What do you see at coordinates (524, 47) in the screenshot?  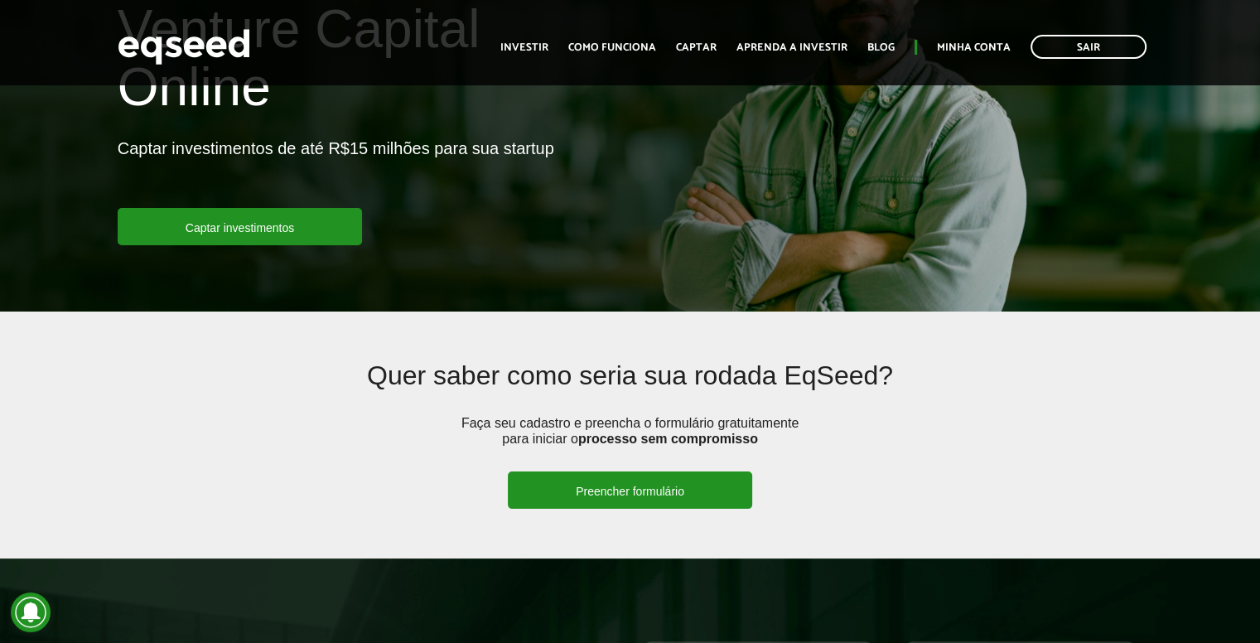 I see `a: Investir` at bounding box center [524, 47].